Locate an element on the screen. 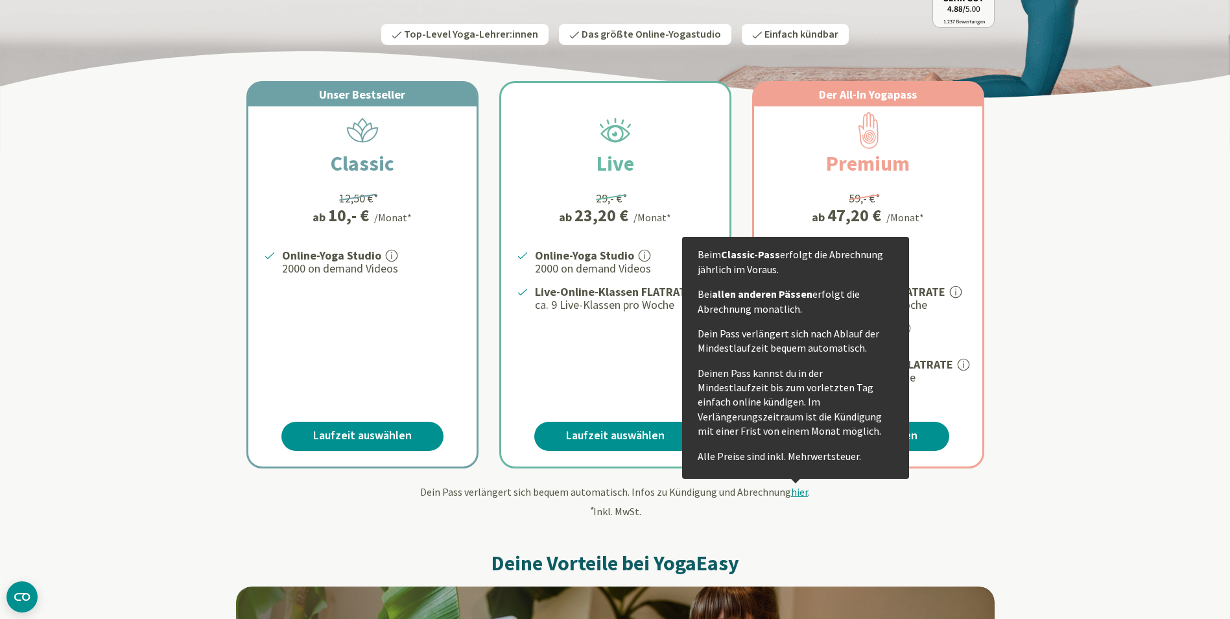 The height and width of the screenshot is (619, 1230). button: CMP-Widget öffnen is located at coordinates (22, 597).